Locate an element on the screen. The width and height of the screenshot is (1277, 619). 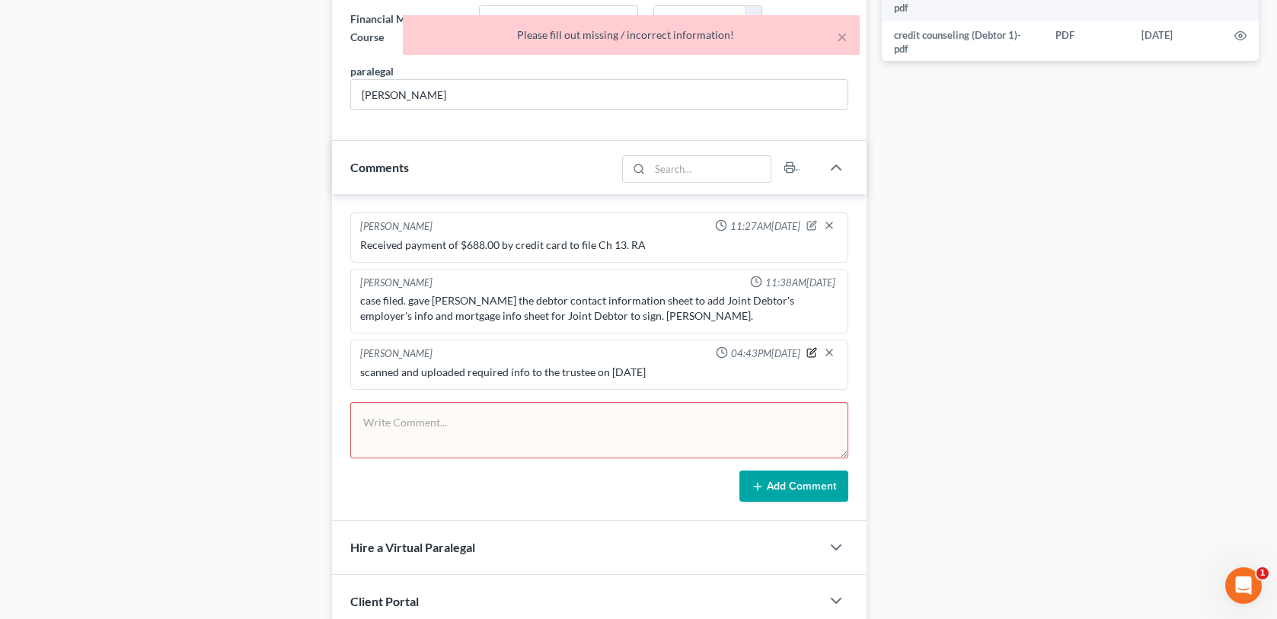
div: paralegal is located at coordinates (372, 71).